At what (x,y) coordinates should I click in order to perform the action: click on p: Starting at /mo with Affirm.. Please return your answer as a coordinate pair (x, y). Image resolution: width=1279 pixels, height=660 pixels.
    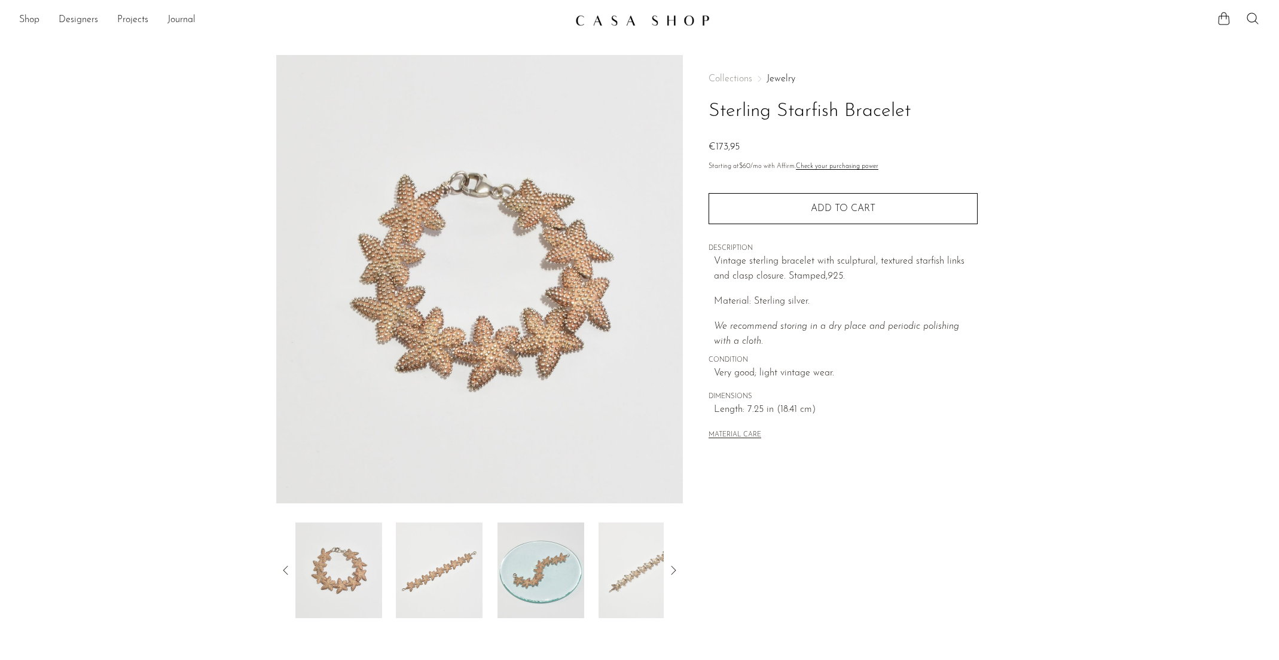
    Looking at the image, I should click on (843, 167).